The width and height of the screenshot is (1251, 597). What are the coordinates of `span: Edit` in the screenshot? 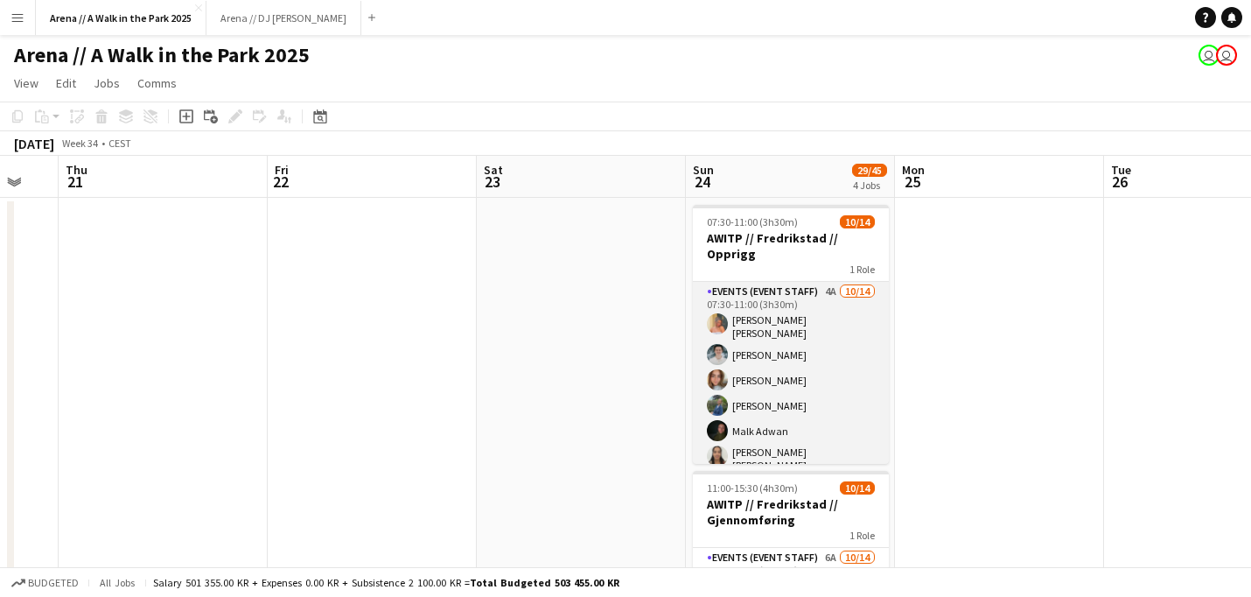 It's located at (66, 83).